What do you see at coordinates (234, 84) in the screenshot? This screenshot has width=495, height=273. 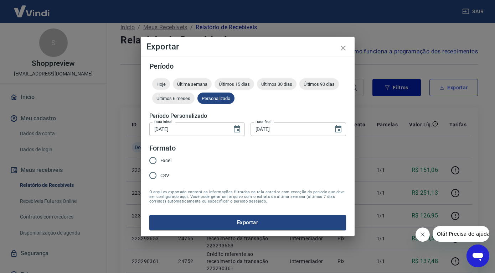 I see `div: Últimos 15 dias` at bounding box center [234, 84].